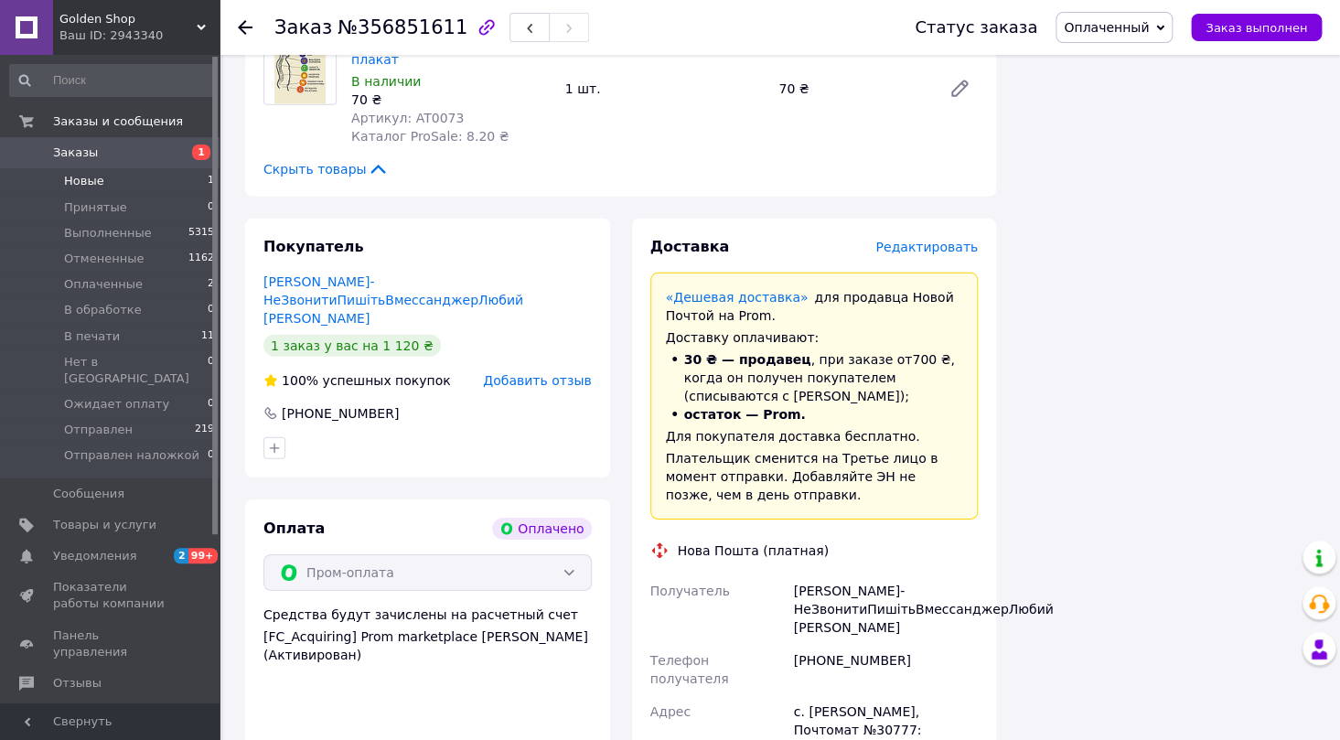  What do you see at coordinates (744, 414) in the screenshot?
I see `span: остаток — Prom.` at bounding box center [744, 414].